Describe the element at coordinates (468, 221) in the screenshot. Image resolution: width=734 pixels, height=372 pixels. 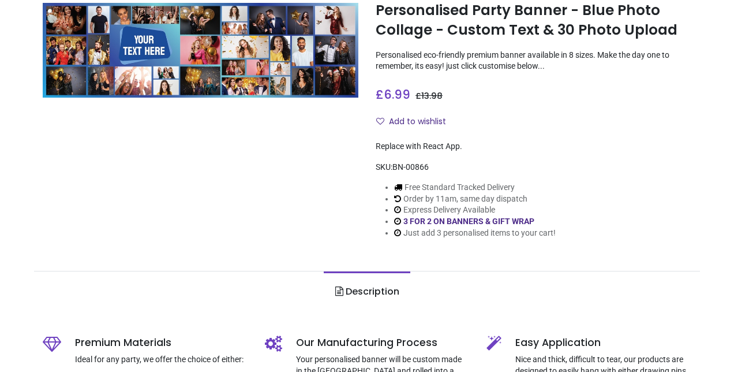
I see `a: 3 FOR 2 ON BANNERS & GIFT WRAP` at that location.